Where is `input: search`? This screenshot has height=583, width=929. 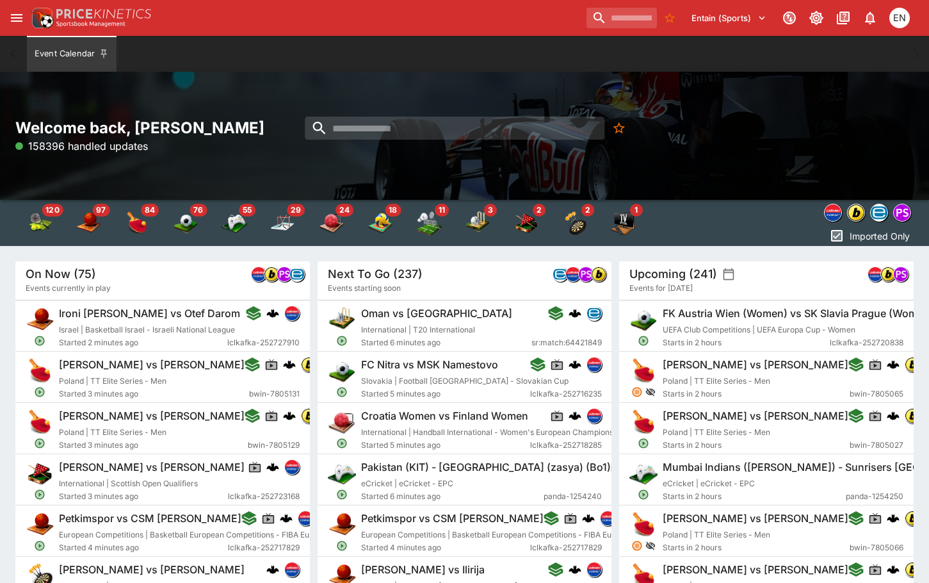
input: search is located at coordinates (622, 18).